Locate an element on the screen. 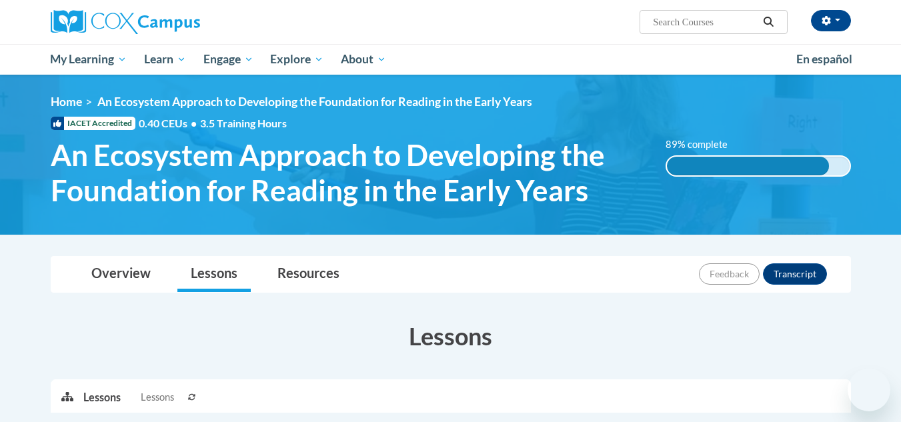 The width and height of the screenshot is (901, 422). div: 89% complete is located at coordinates (747, 166).